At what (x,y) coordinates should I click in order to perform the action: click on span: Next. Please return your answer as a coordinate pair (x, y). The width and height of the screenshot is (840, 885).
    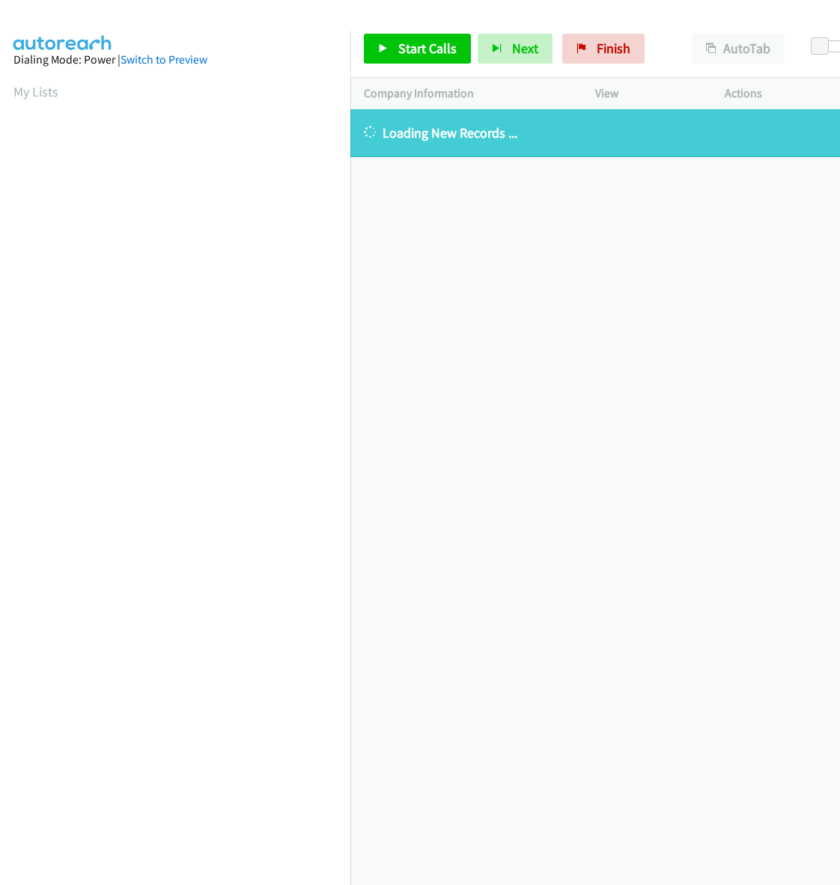
    Looking at the image, I should click on (525, 48).